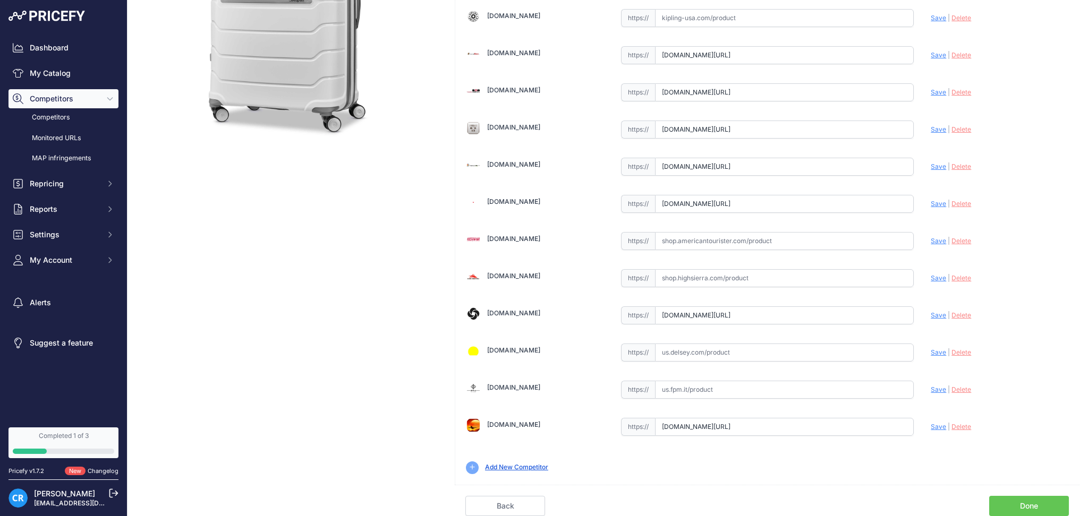 Image resolution: width=1088 pixels, height=516 pixels. Describe the element at coordinates (784, 130) in the screenshot. I see `input: luggageontheweb.com/product` at that location.